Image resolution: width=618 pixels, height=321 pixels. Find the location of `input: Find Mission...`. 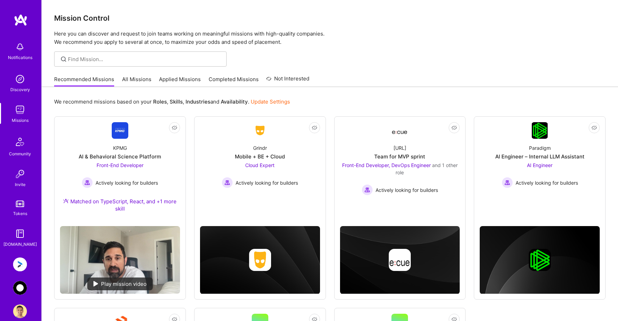

input: Find Mission... is located at coordinates (145, 59).